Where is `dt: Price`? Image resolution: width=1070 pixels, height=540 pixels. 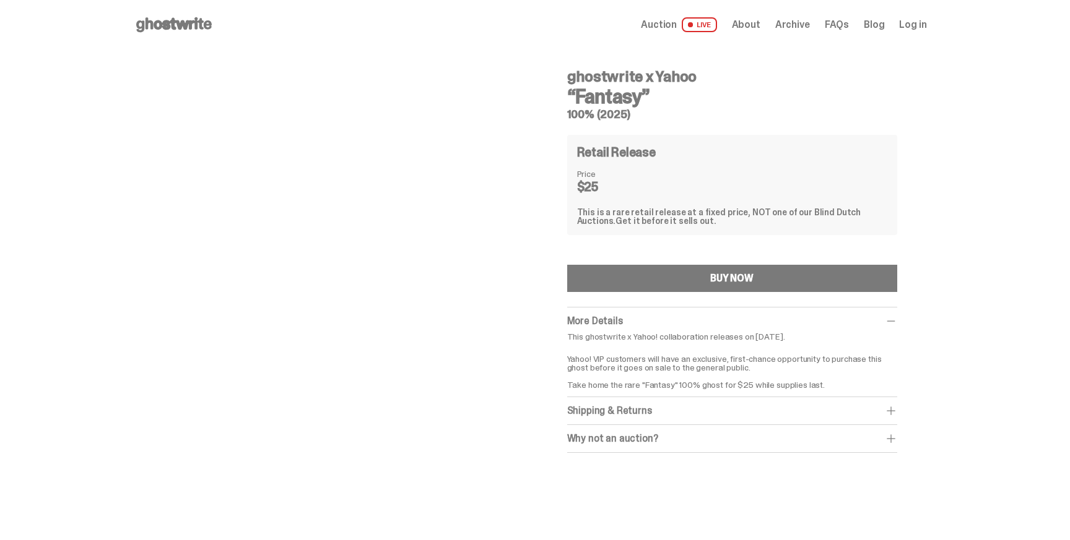
dt: Price is located at coordinates (608, 174).